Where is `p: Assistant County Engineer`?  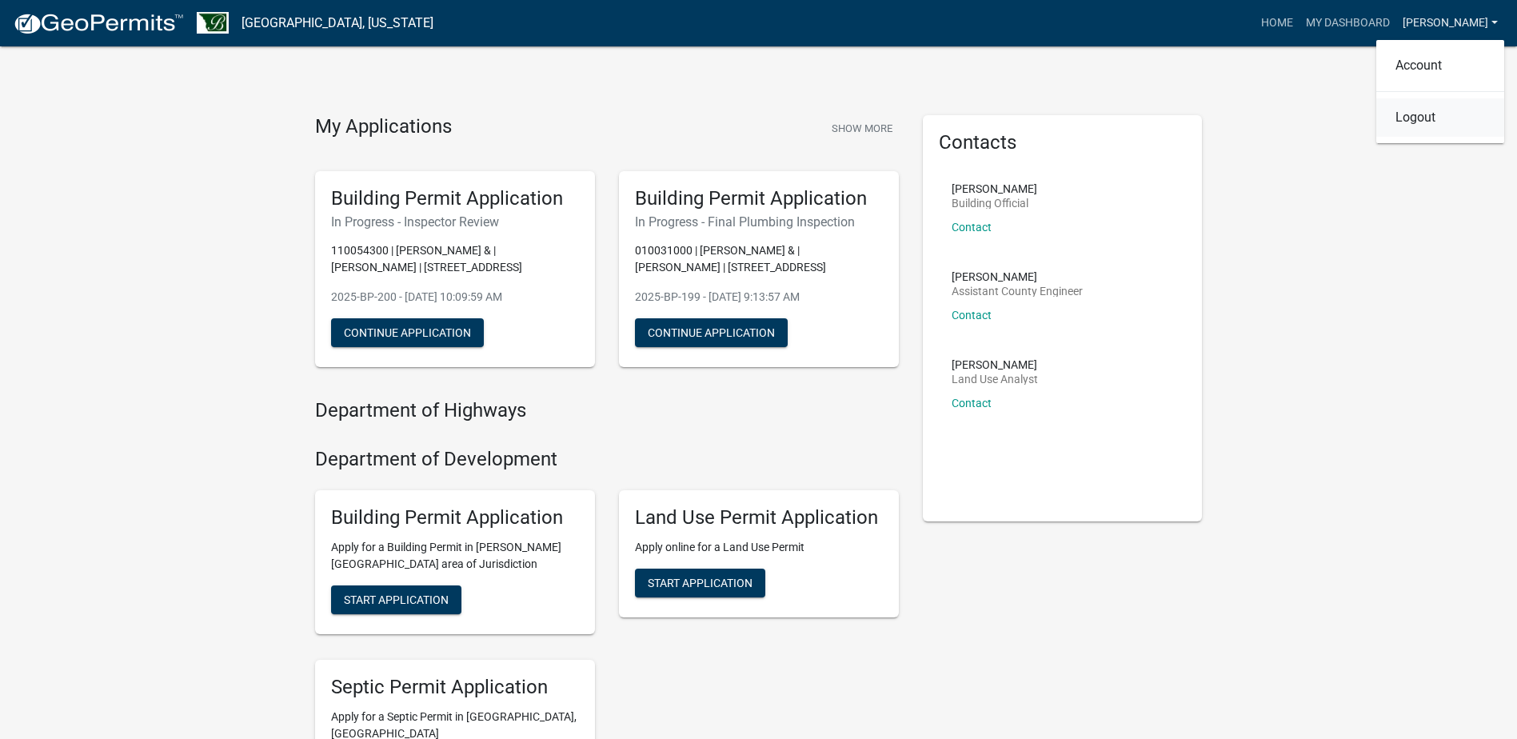 p: Assistant County Engineer is located at coordinates (1017, 291).